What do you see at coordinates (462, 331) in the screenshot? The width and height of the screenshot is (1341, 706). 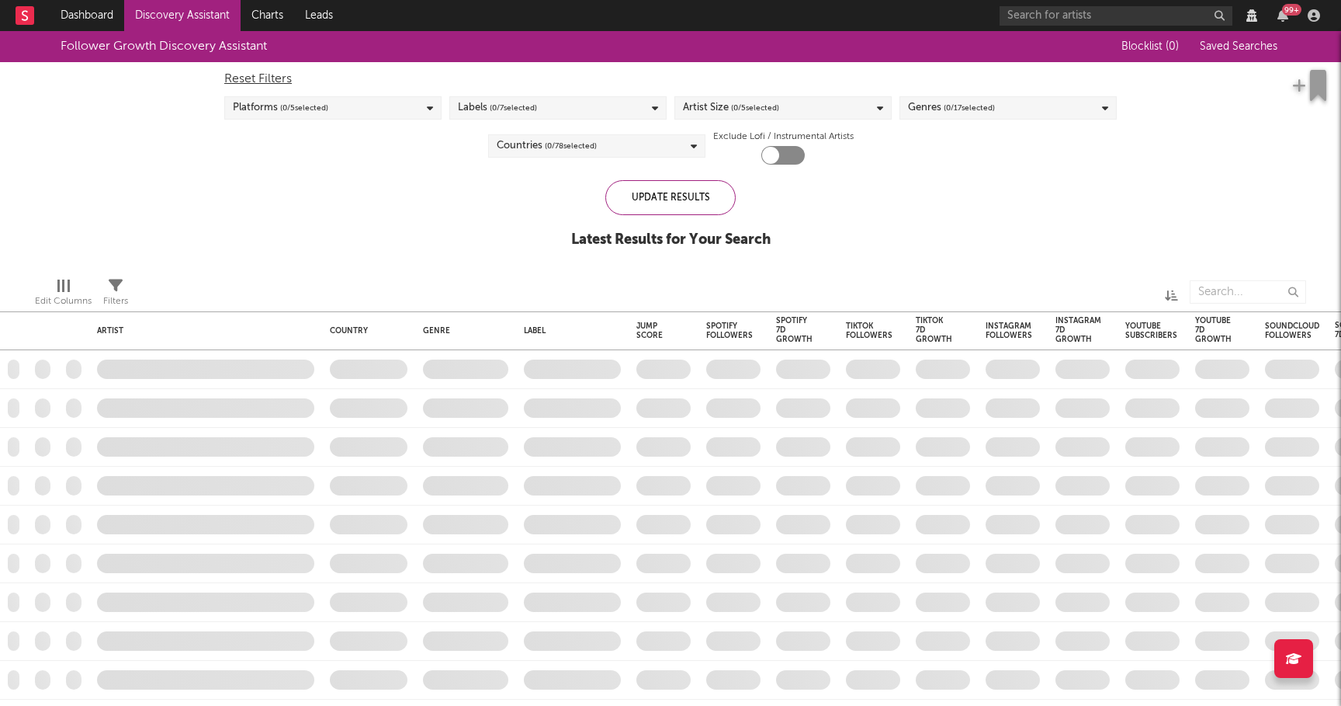 I see `div: Genre` at bounding box center [462, 331].